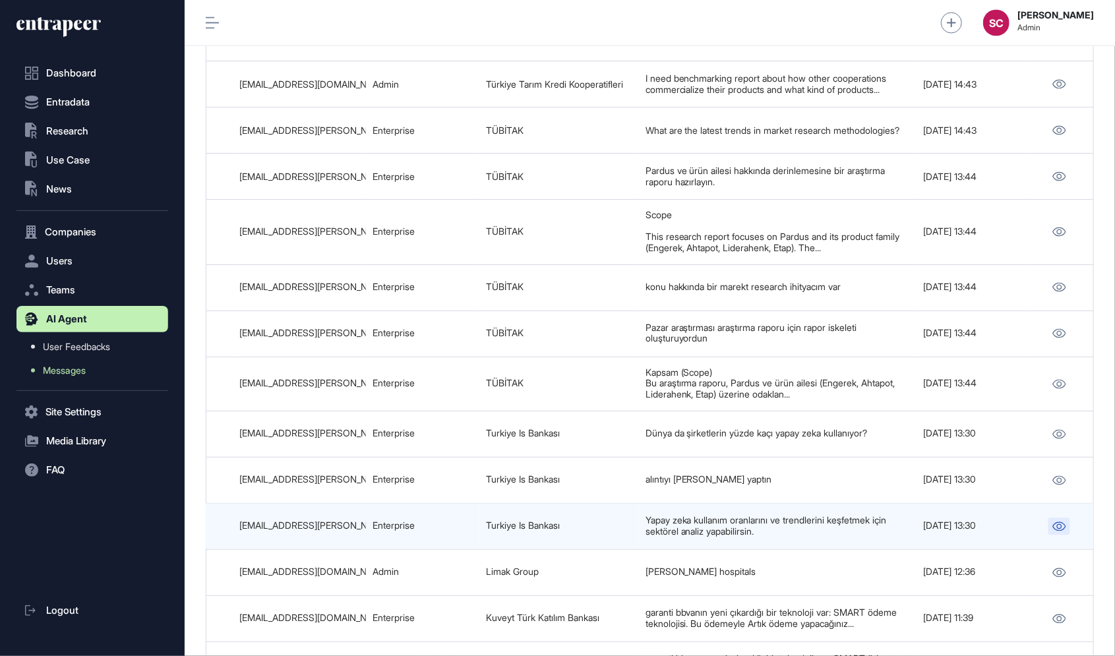  I want to click on span: Media Library, so click(76, 441).